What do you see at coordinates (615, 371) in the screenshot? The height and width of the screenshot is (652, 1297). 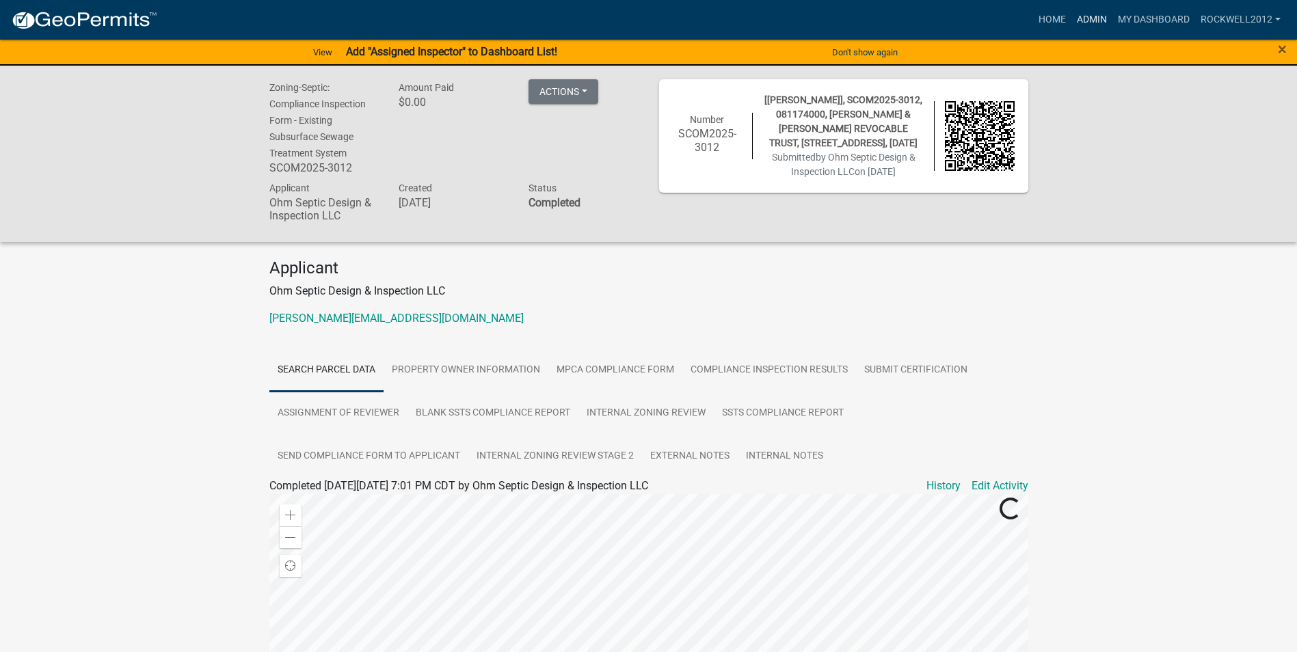 I see `a: MPCA Compliance Form` at bounding box center [615, 371].